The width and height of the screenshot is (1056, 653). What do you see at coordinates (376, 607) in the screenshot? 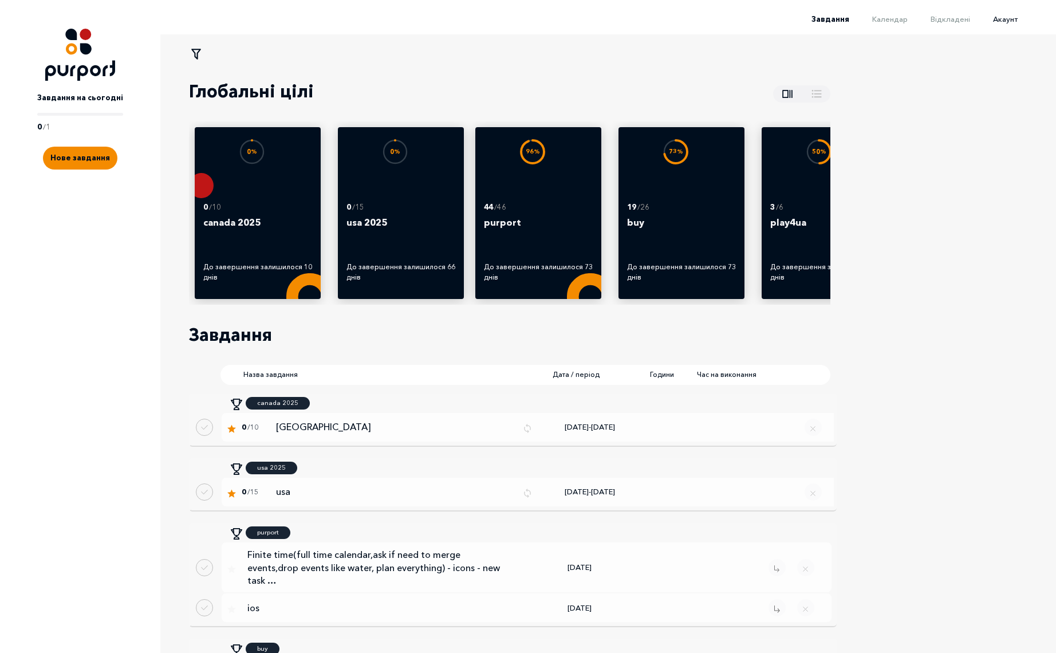
I see `p: ios` at bounding box center [376, 607].